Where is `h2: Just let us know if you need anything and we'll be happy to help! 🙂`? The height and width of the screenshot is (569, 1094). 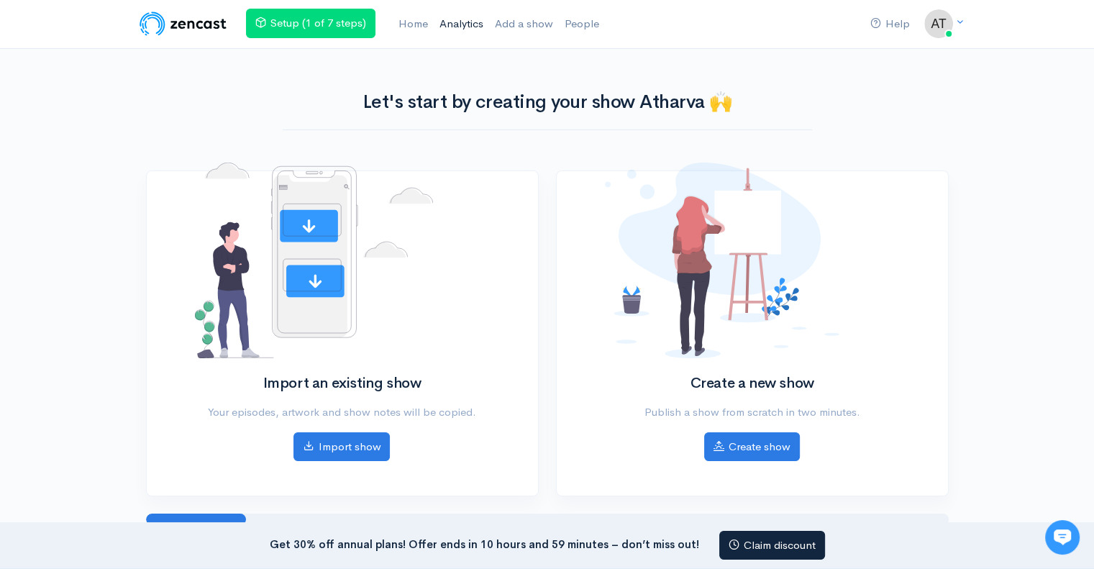
h2: Just let us know if you need anything and we'll be happy to help! 🙂 is located at coordinates (144, 130).